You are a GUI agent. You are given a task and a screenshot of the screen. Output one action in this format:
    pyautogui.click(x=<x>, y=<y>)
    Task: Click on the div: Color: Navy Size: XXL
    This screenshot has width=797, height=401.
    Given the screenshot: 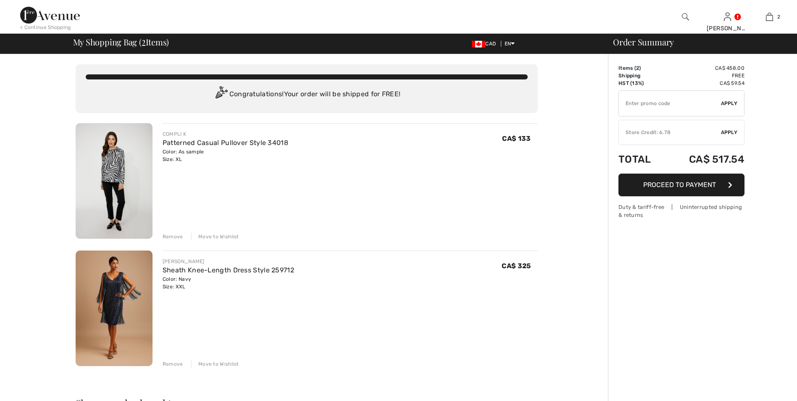 What is the action you would take?
    pyautogui.click(x=228, y=283)
    